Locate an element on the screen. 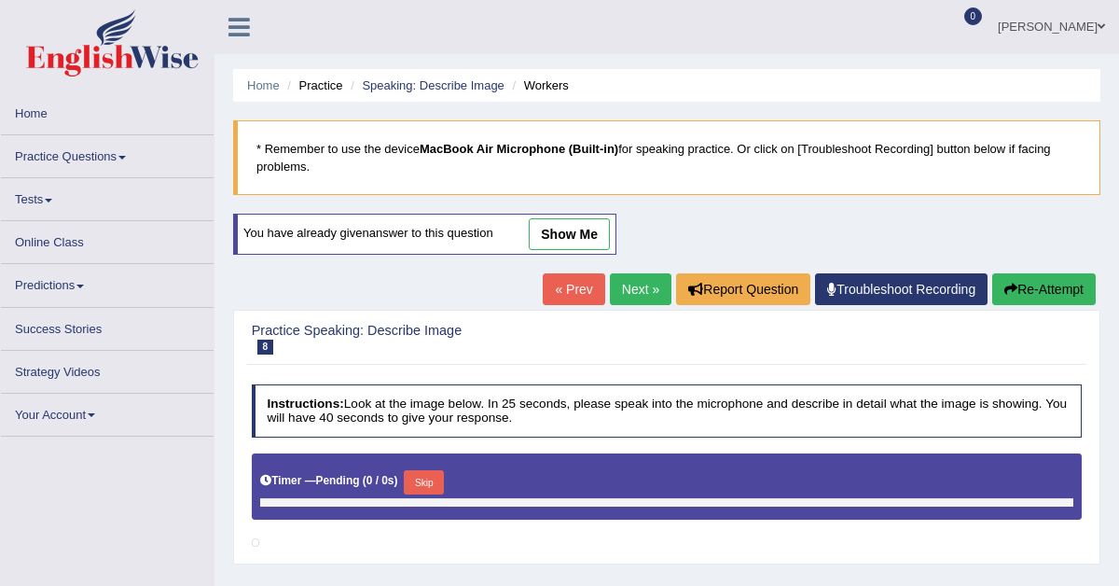 The height and width of the screenshot is (586, 1119). h2: Practice Speaking: Describe Image is located at coordinates (509, 338).